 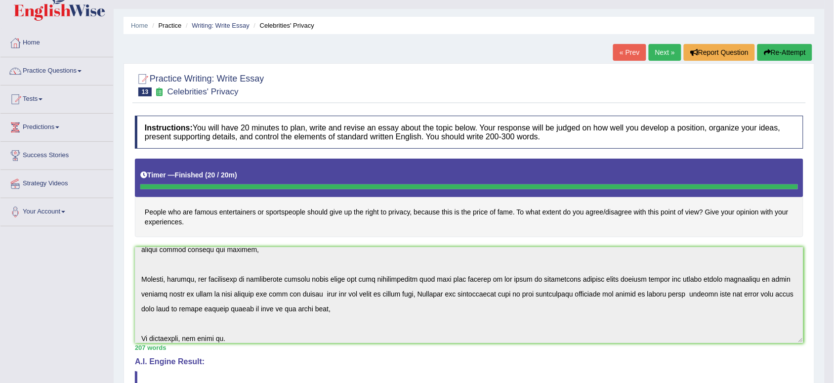 What do you see at coordinates (629, 52) in the screenshot?
I see `a: « Prev` at bounding box center [629, 52].